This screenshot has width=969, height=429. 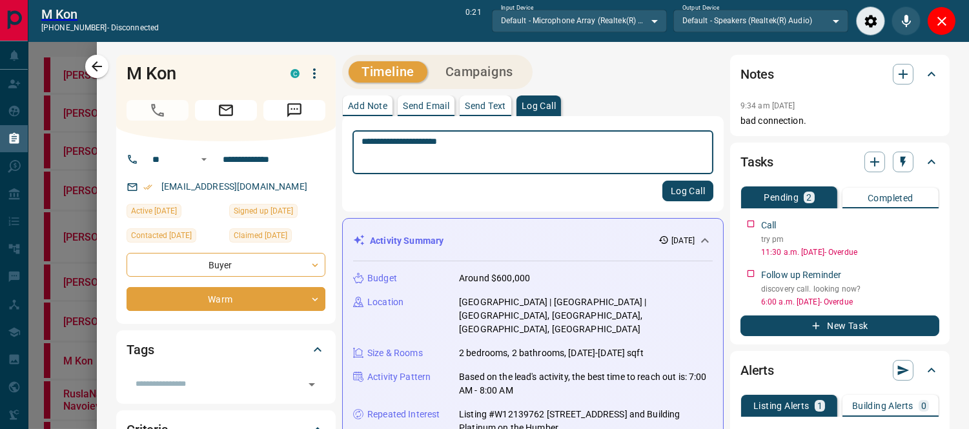 I want to click on p: Size & Rooms, so click(x=395, y=353).